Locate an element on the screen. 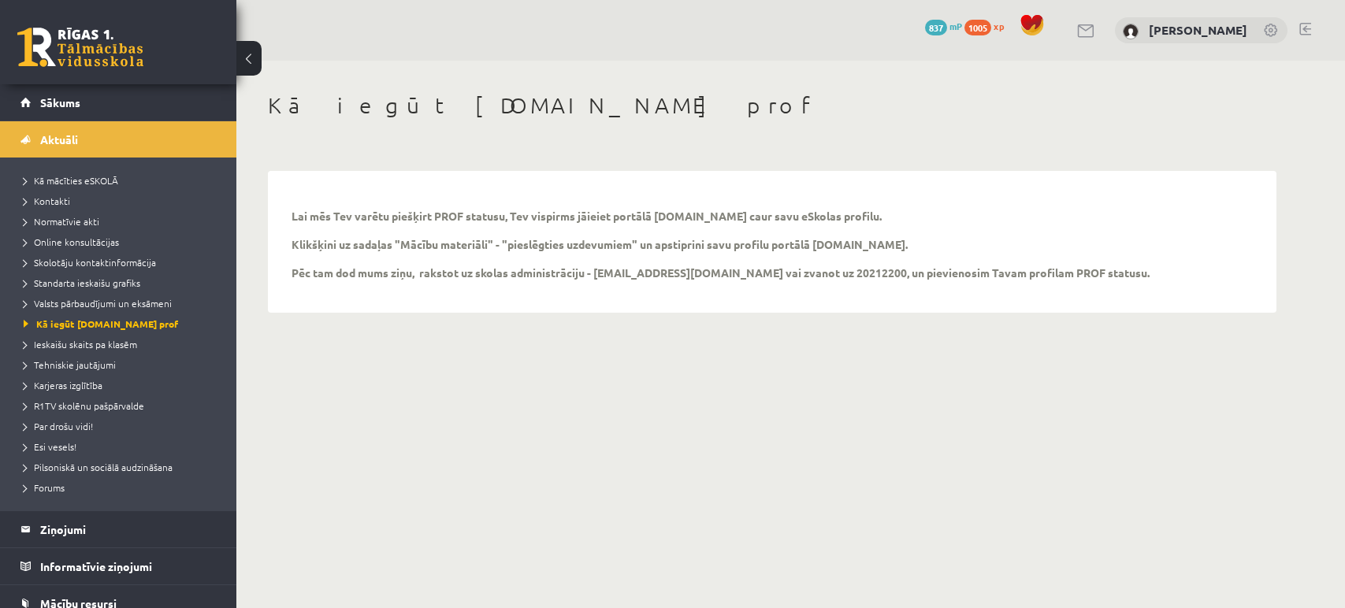 This screenshot has width=1345, height=608. a: Normatīvie akti is located at coordinates (122, 221).